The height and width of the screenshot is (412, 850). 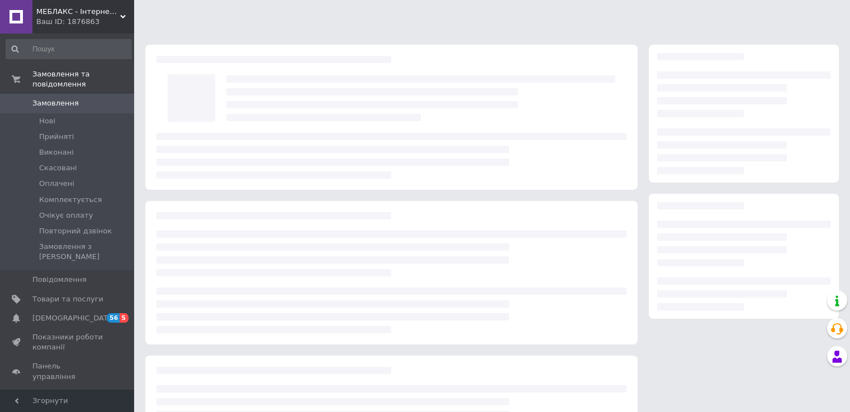 I want to click on span: Виконані, so click(x=56, y=153).